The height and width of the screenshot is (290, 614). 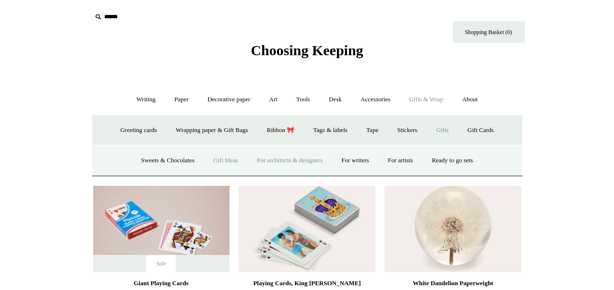 What do you see at coordinates (289, 160) in the screenshot?
I see `a: For architects & designers` at bounding box center [289, 160].